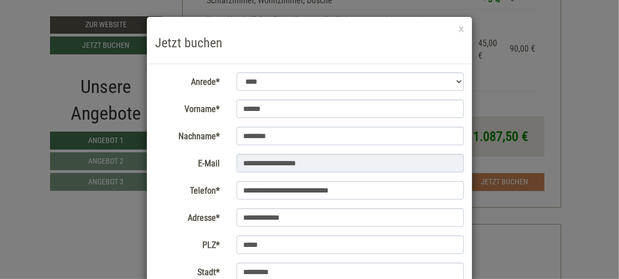 The image size is (619, 279). Describe the element at coordinates (188, 108) in the screenshot. I see `label: Vorname*` at that location.